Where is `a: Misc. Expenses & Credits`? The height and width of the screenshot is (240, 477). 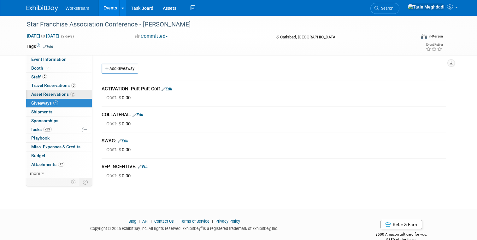
a: Misc. Expenses & Credits is located at coordinates (59, 147).